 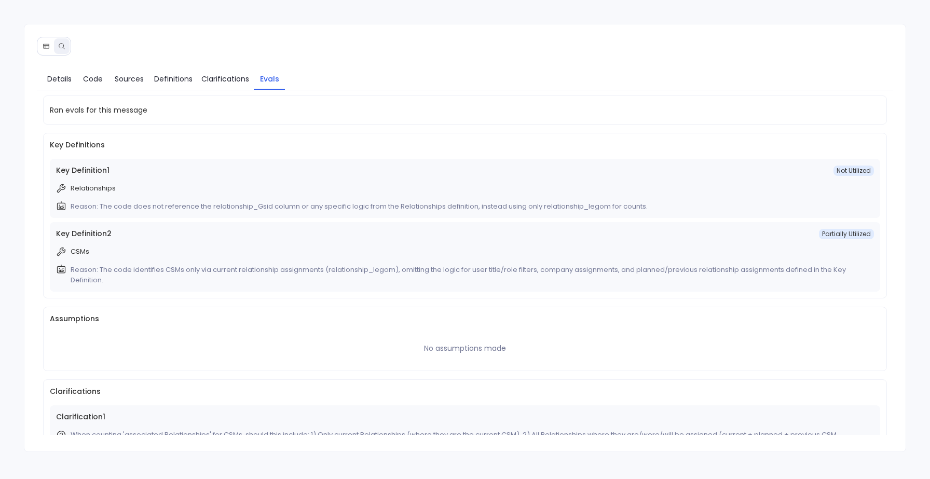 I want to click on span: Details, so click(x=59, y=79).